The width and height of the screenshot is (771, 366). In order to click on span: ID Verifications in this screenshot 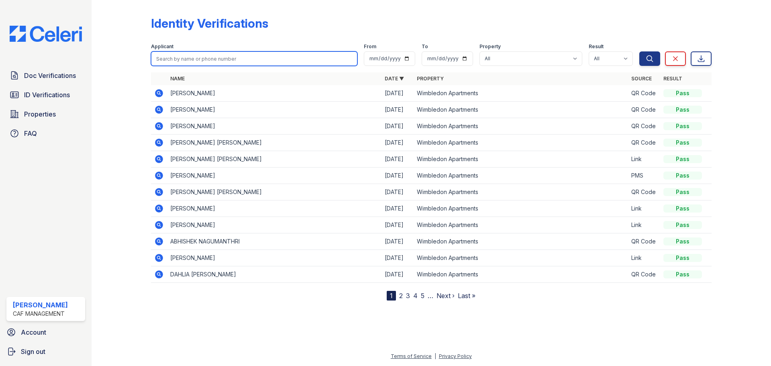, I will do `click(47, 95)`.